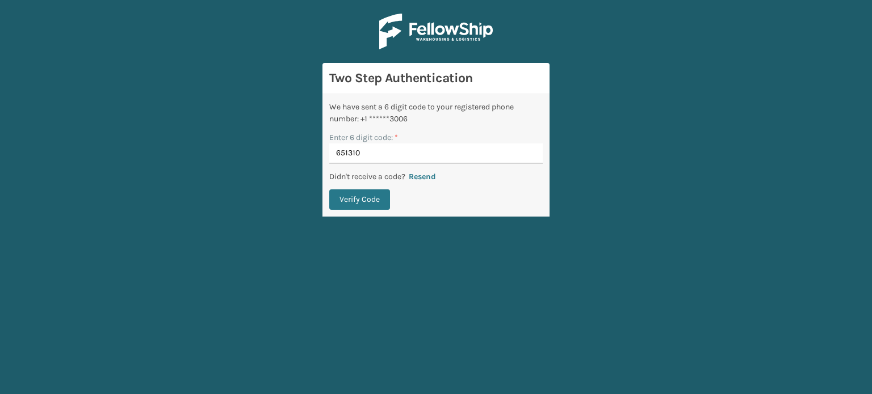 This screenshot has height=394, width=872. What do you see at coordinates (367, 176) in the screenshot?
I see `p: Didn't receive a code?` at bounding box center [367, 176].